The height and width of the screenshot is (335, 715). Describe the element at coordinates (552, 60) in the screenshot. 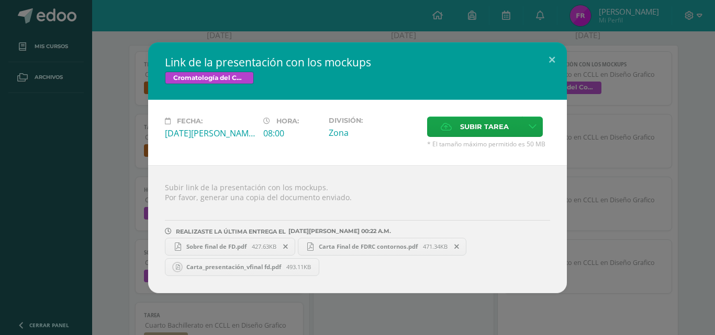

I see `button: Close (Esc)` at that location.